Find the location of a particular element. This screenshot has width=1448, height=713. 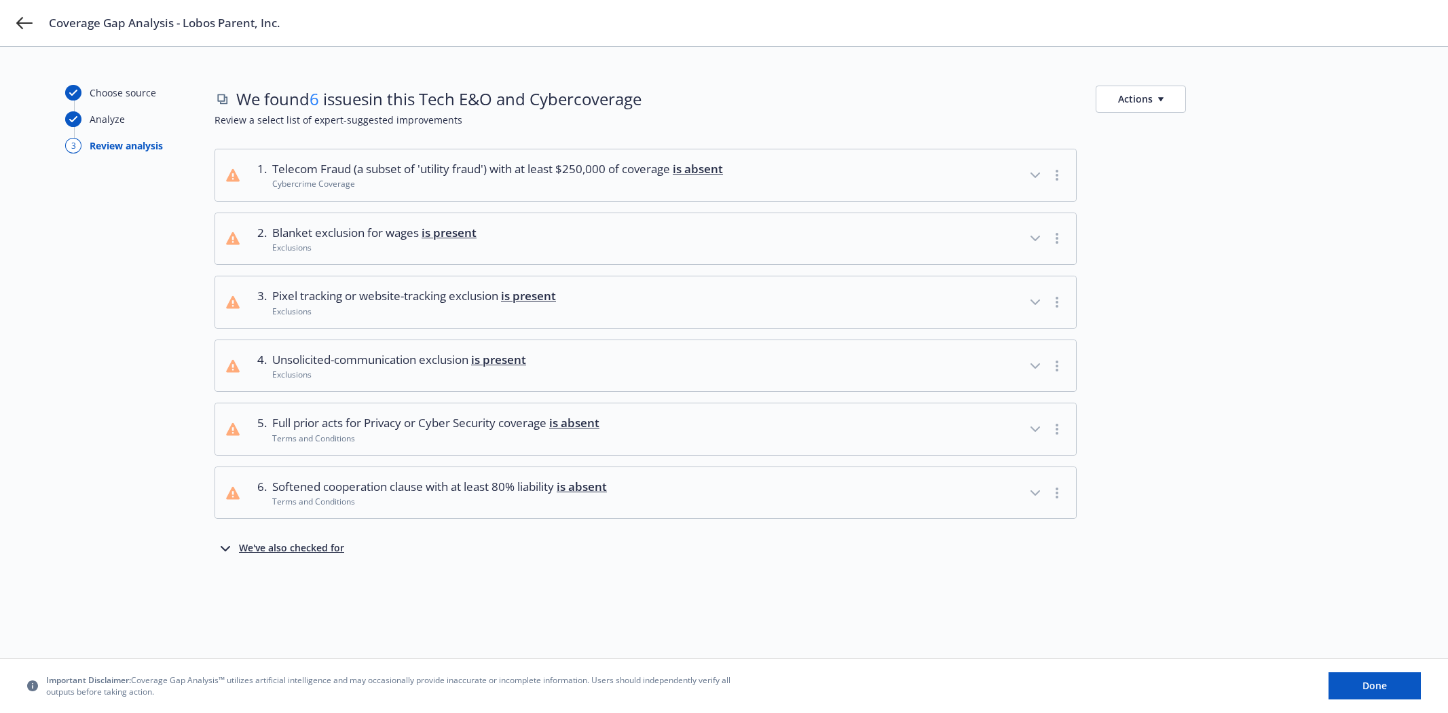

div: Cybercrime Coverage is located at coordinates (498, 183).